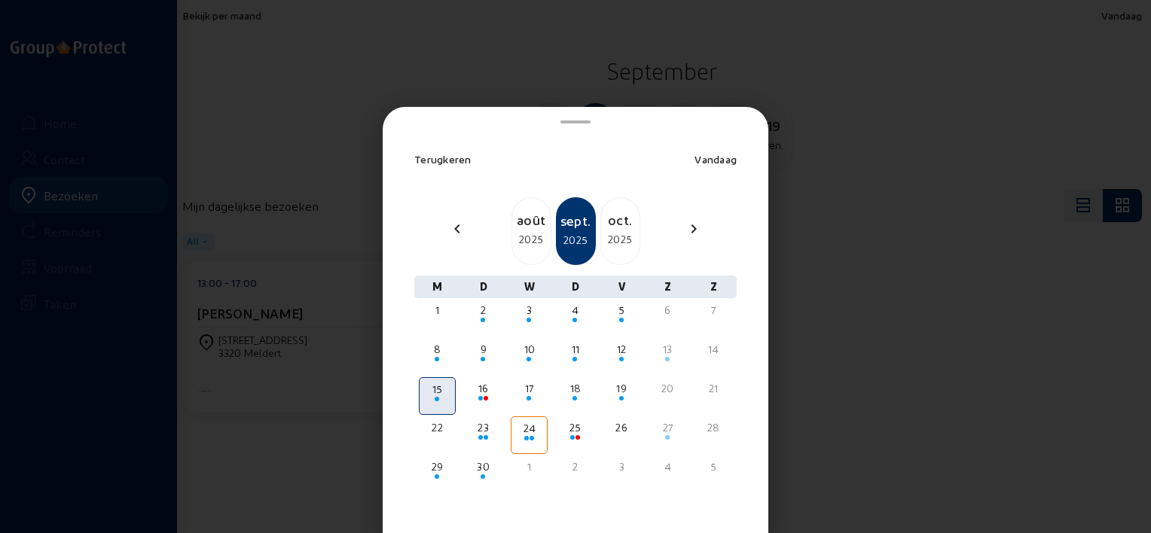 This screenshot has height=533, width=1151. What do you see at coordinates (437, 389) in the screenshot?
I see `div: 15` at bounding box center [437, 389].